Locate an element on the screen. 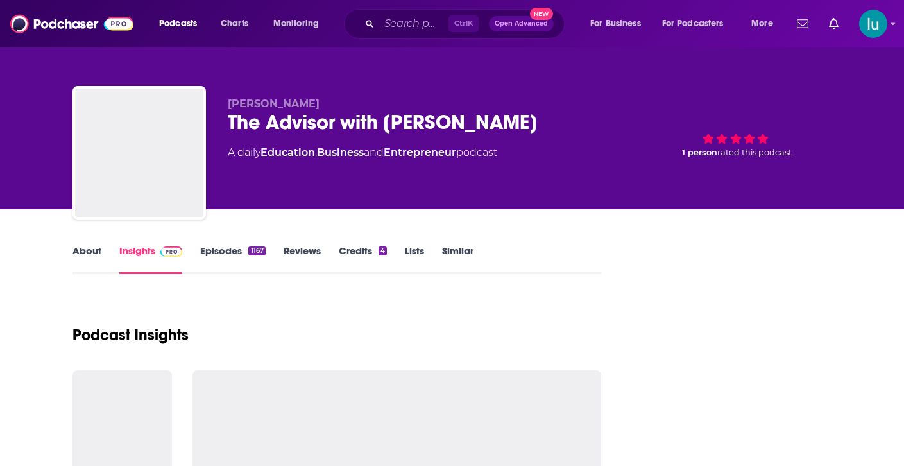 Image resolution: width=904 pixels, height=466 pixels. a: Reviews is located at coordinates (302, 259).